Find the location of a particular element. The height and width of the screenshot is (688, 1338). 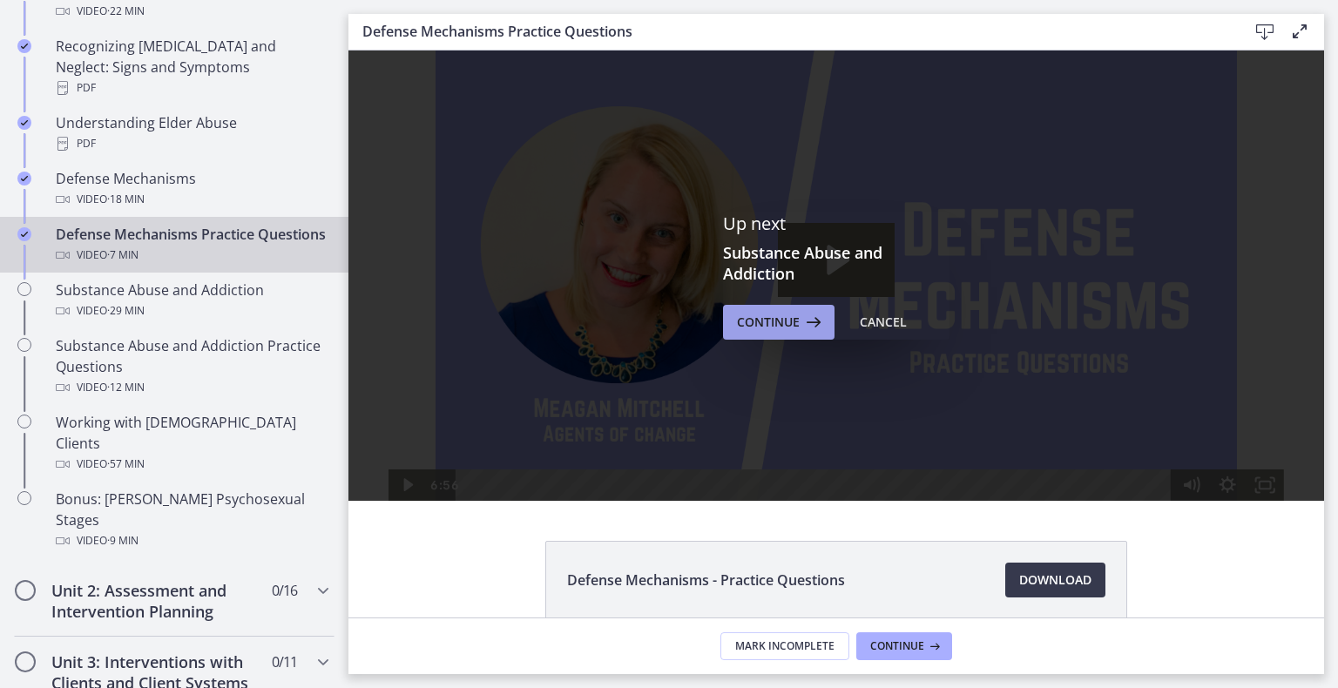

span: Defense Mechanisms - Practice Questions is located at coordinates (706, 580).